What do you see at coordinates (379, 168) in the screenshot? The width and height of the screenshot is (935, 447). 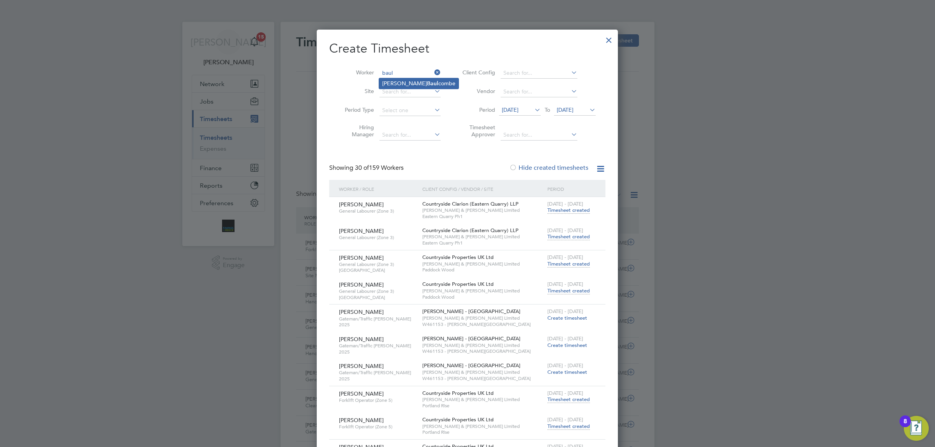 I see `span: 159 Workers` at bounding box center [379, 168].